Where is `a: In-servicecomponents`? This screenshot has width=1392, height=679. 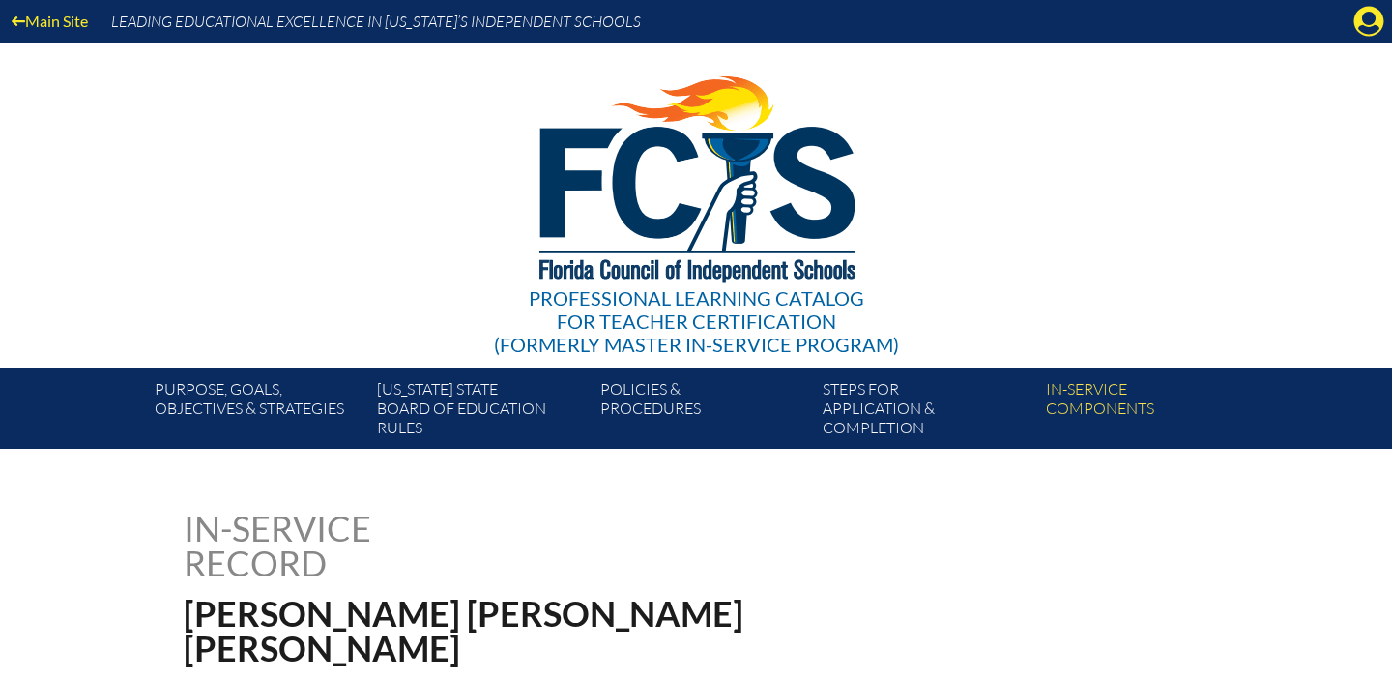
a: In-servicecomponents is located at coordinates (1149, 412).